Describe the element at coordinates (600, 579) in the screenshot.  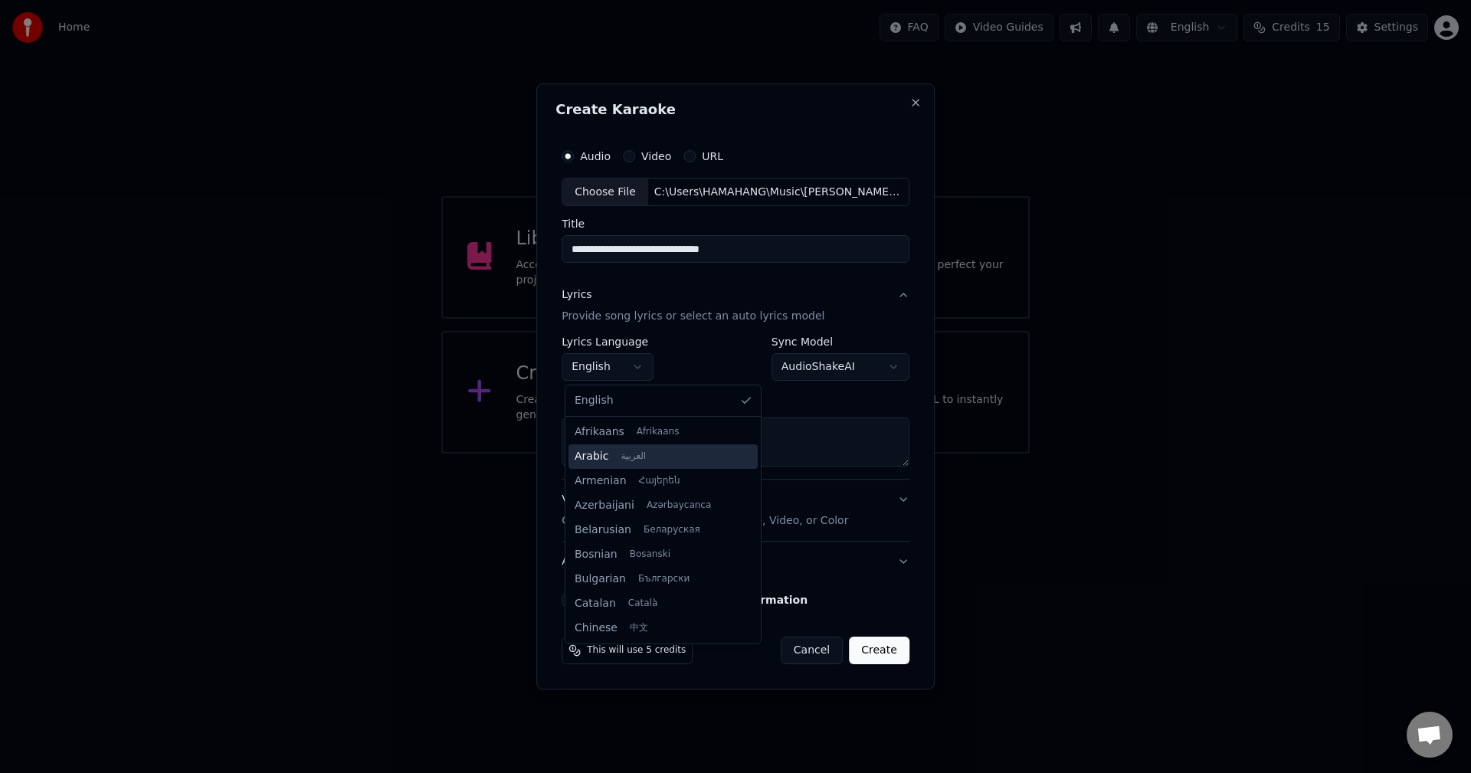
I see `span: Bulgarian` at that location.